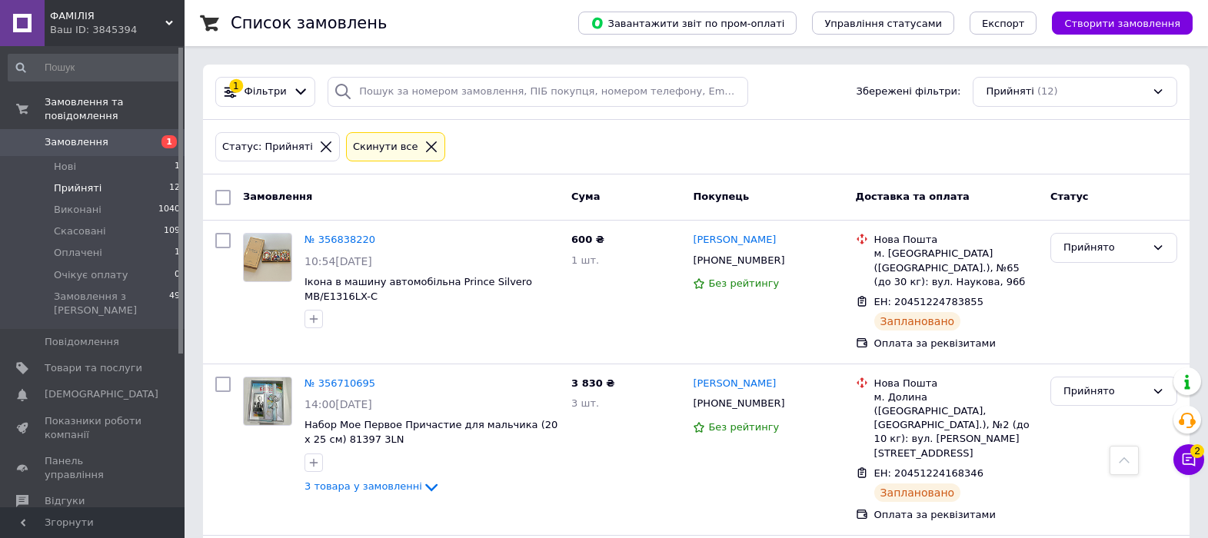 This screenshot has height=538, width=1208. I want to click on a: Створити замовлення, so click(1114, 22).